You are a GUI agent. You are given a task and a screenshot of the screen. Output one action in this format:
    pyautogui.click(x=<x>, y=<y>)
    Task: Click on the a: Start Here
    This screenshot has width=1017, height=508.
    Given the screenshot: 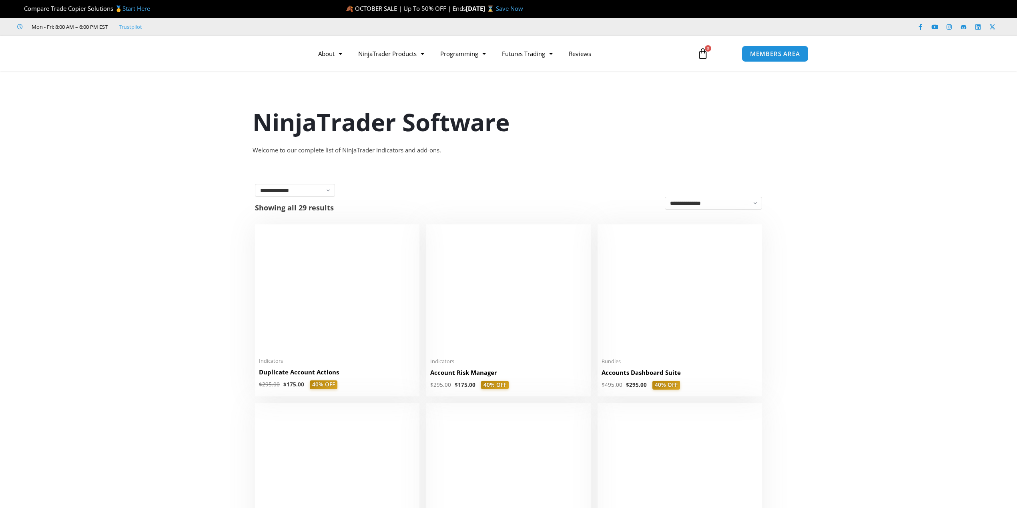 What is the action you would take?
    pyautogui.click(x=136, y=8)
    